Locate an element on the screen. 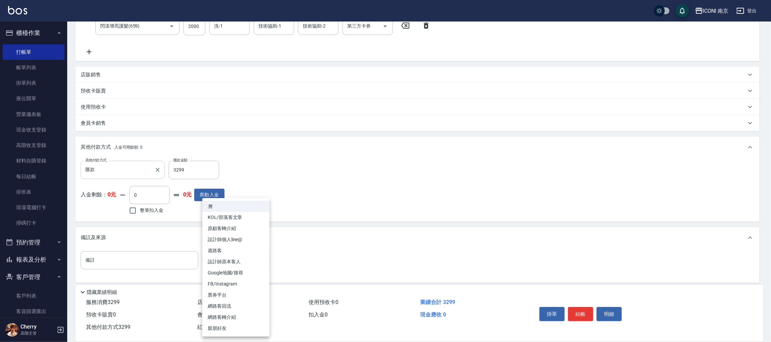 This screenshot has width=771, height=342. li: 過路客 is located at coordinates (236, 250).